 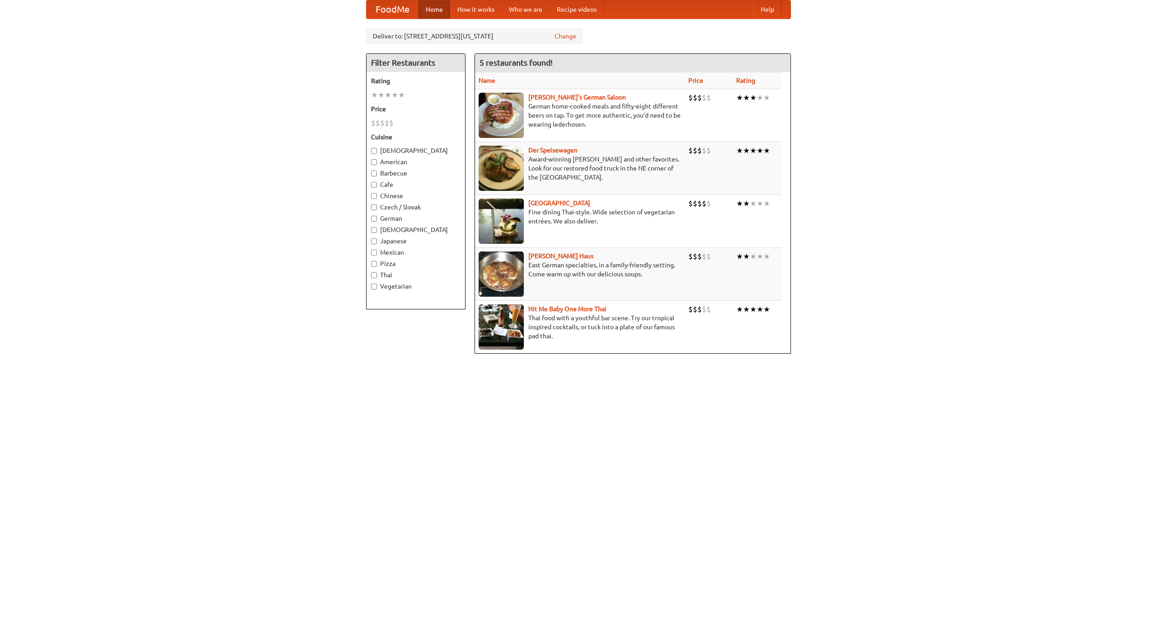 I want to click on label: Vegetarian, so click(x=416, y=286).